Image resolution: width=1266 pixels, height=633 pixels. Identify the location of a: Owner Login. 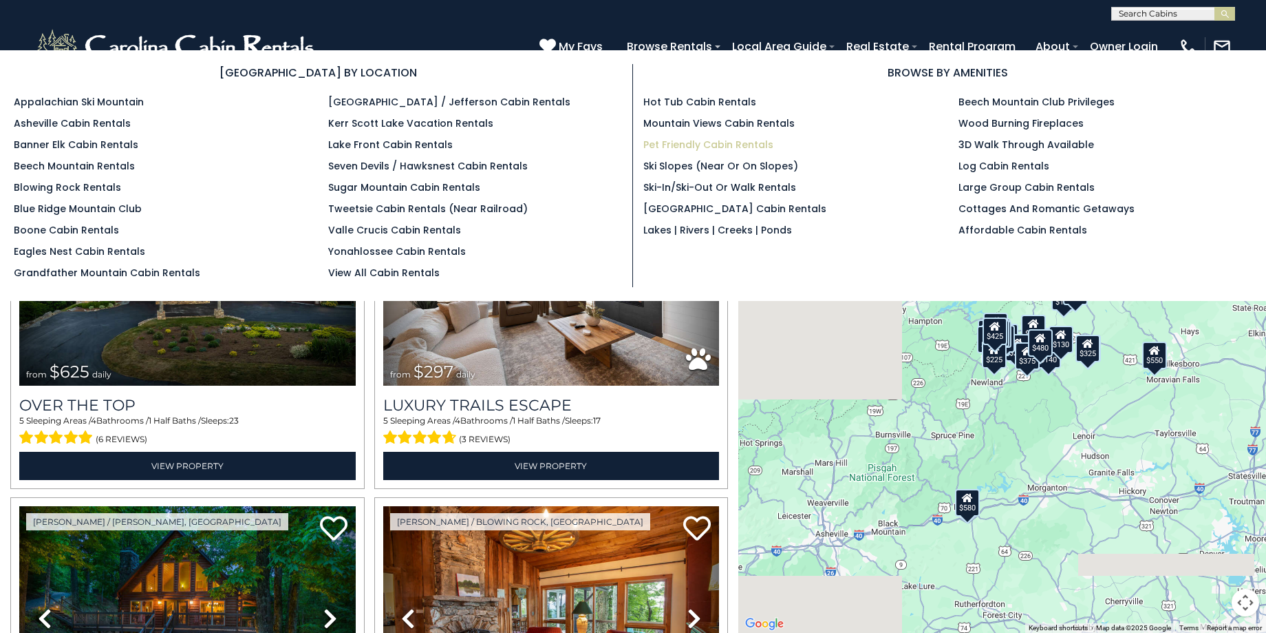
(1124, 46).